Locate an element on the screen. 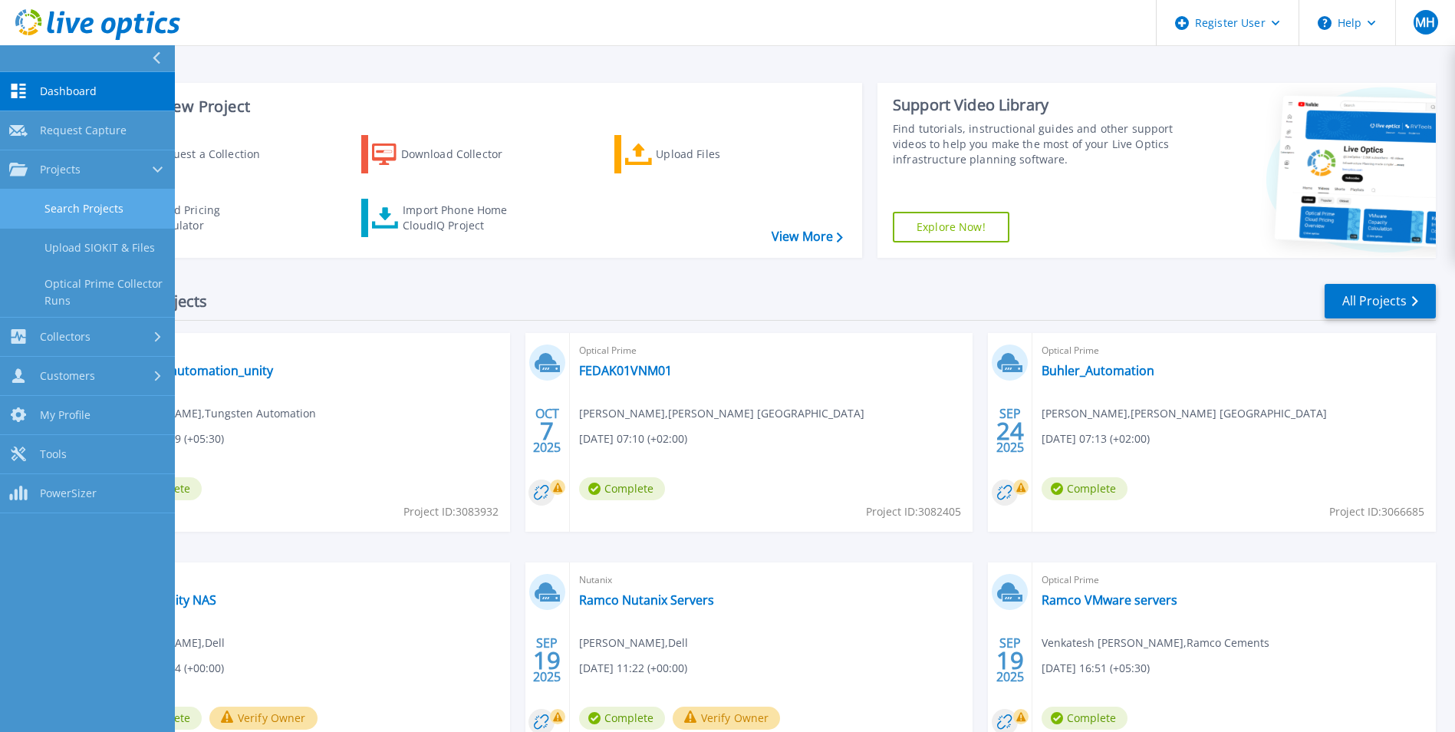  span: Request Capture is located at coordinates (83, 130).